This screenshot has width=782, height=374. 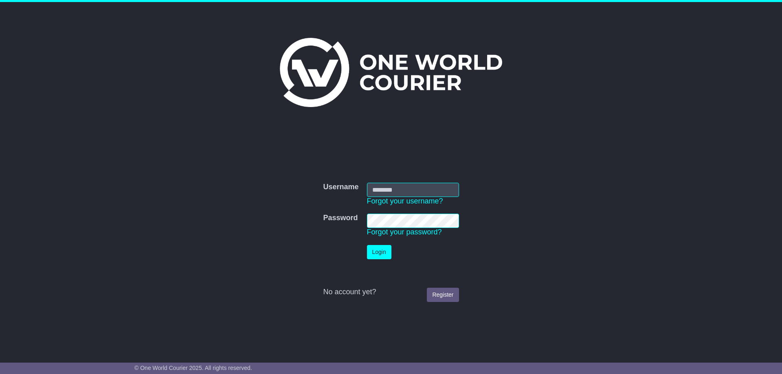 I want to click on label: Password, so click(x=340, y=218).